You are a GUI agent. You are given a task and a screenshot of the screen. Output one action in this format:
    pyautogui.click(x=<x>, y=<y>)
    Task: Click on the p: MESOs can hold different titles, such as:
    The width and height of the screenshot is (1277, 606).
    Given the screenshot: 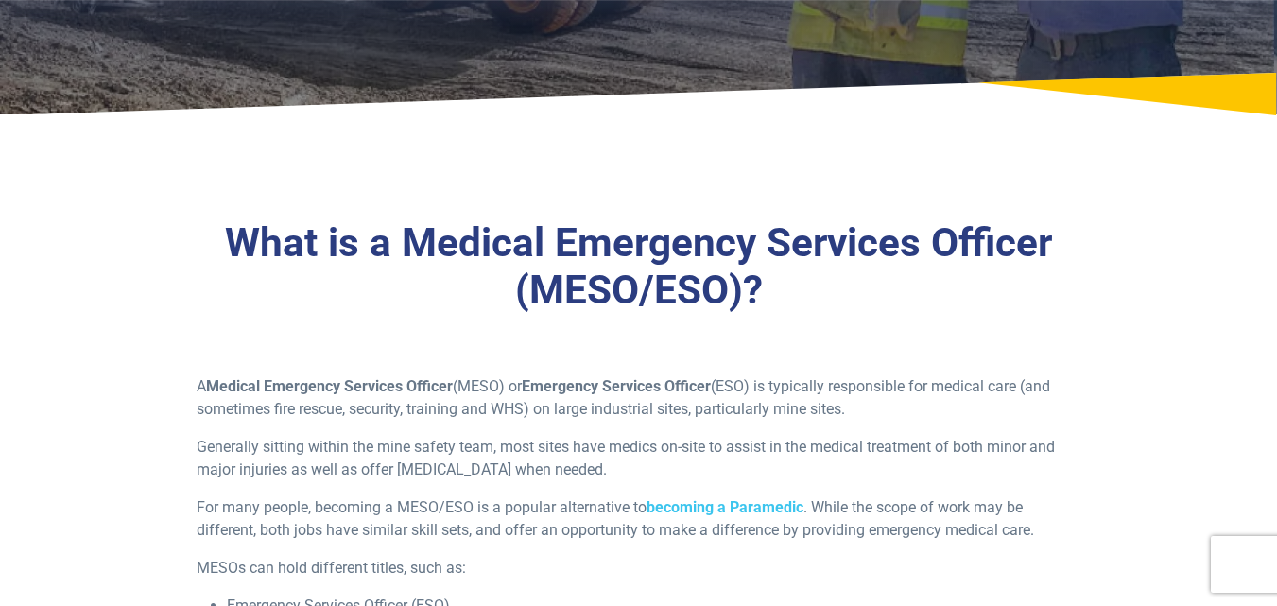 What is the action you would take?
    pyautogui.click(x=639, y=568)
    